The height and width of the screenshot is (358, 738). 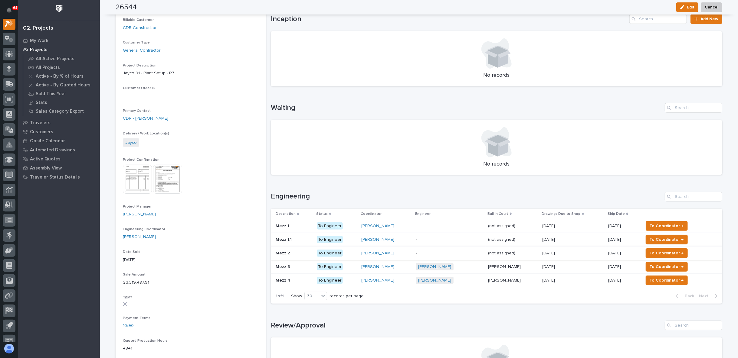 What do you see at coordinates (285, 214) in the screenshot?
I see `p: Description` at bounding box center [285, 214].